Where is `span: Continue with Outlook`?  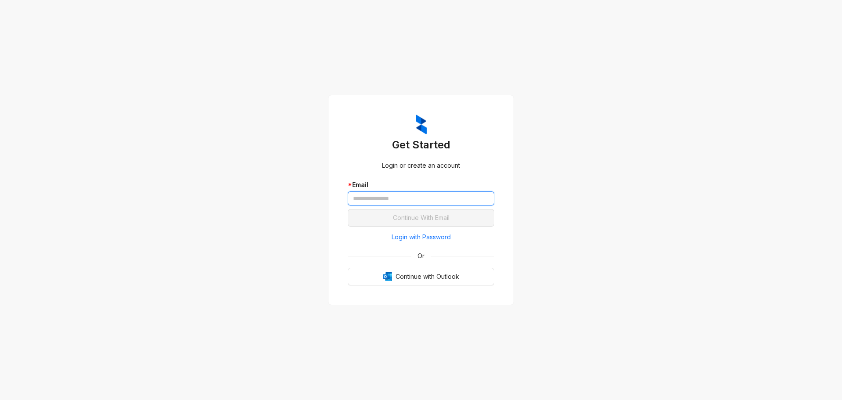 span: Continue with Outlook is located at coordinates (427, 276).